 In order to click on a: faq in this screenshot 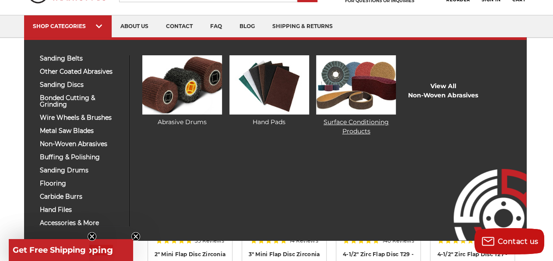, I will do `click(216, 26)`.